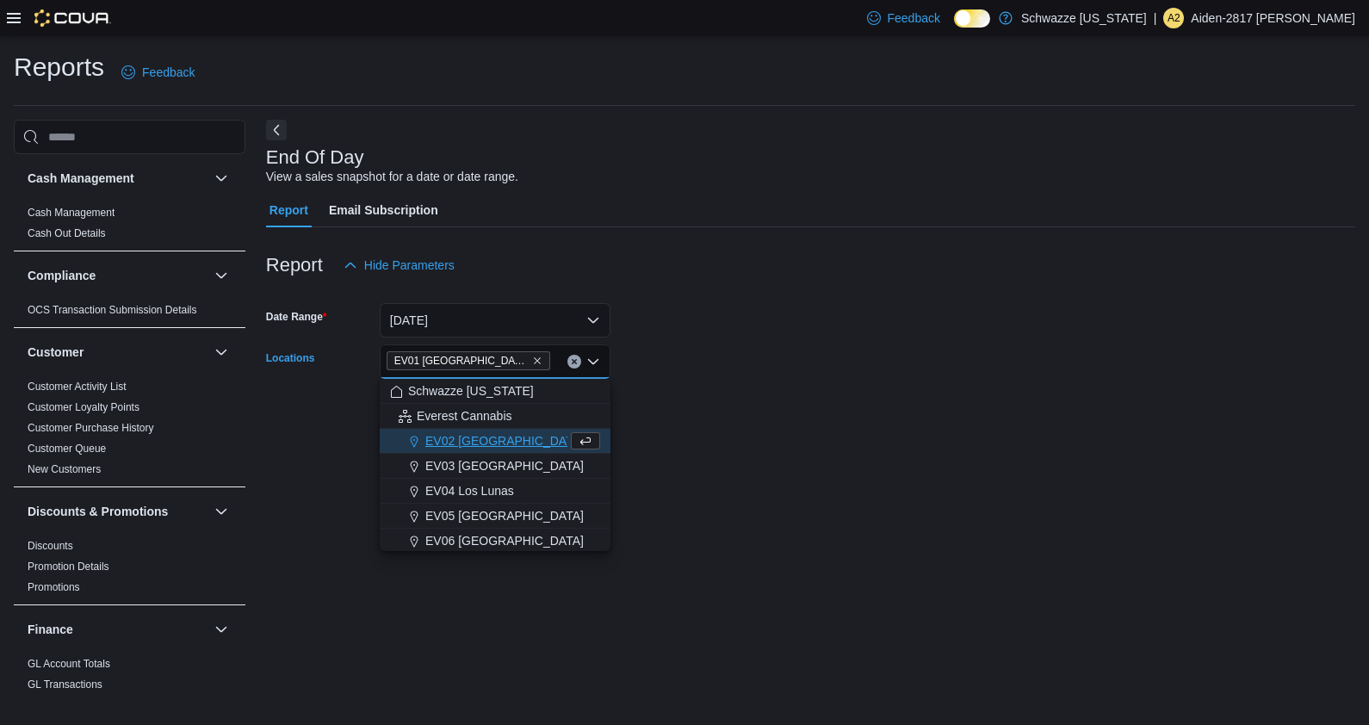  Describe the element at coordinates (129, 678) in the screenshot. I see `div: Finance` at that location.